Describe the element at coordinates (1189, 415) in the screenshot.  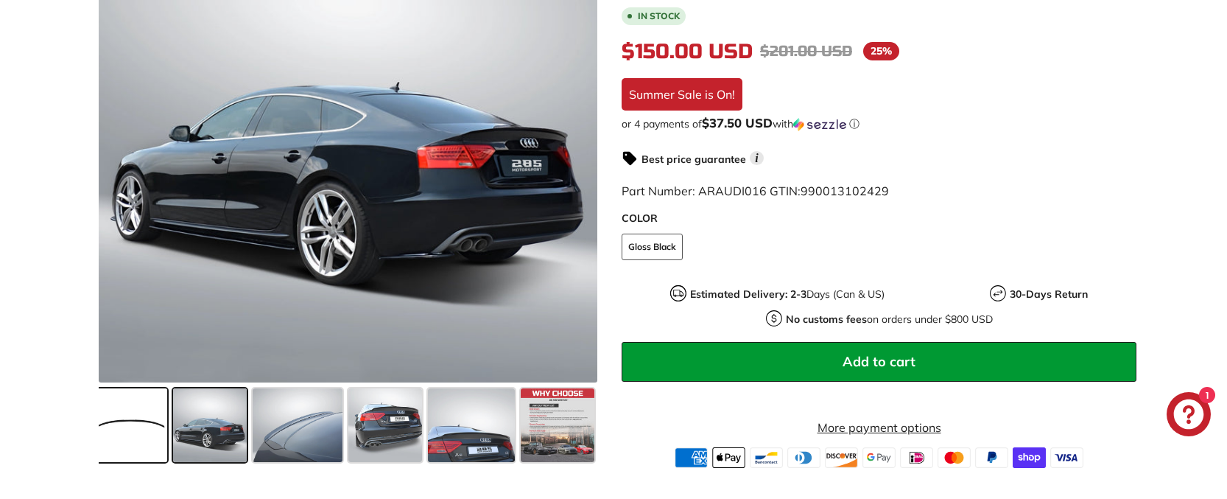
I see `inbox-online-store-chat: Shopify online store chat` at that location.